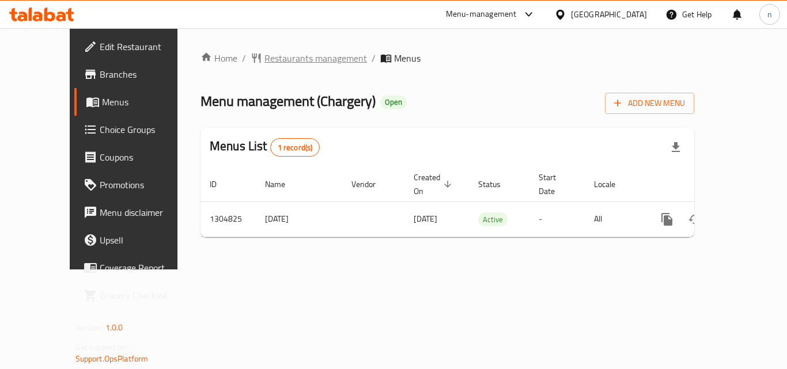  What do you see at coordinates (146, 74) in the screenshot?
I see `span: Branches` at bounding box center [146, 74].